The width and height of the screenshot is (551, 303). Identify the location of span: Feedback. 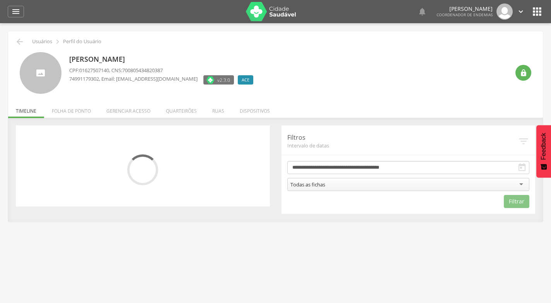
(543, 146).